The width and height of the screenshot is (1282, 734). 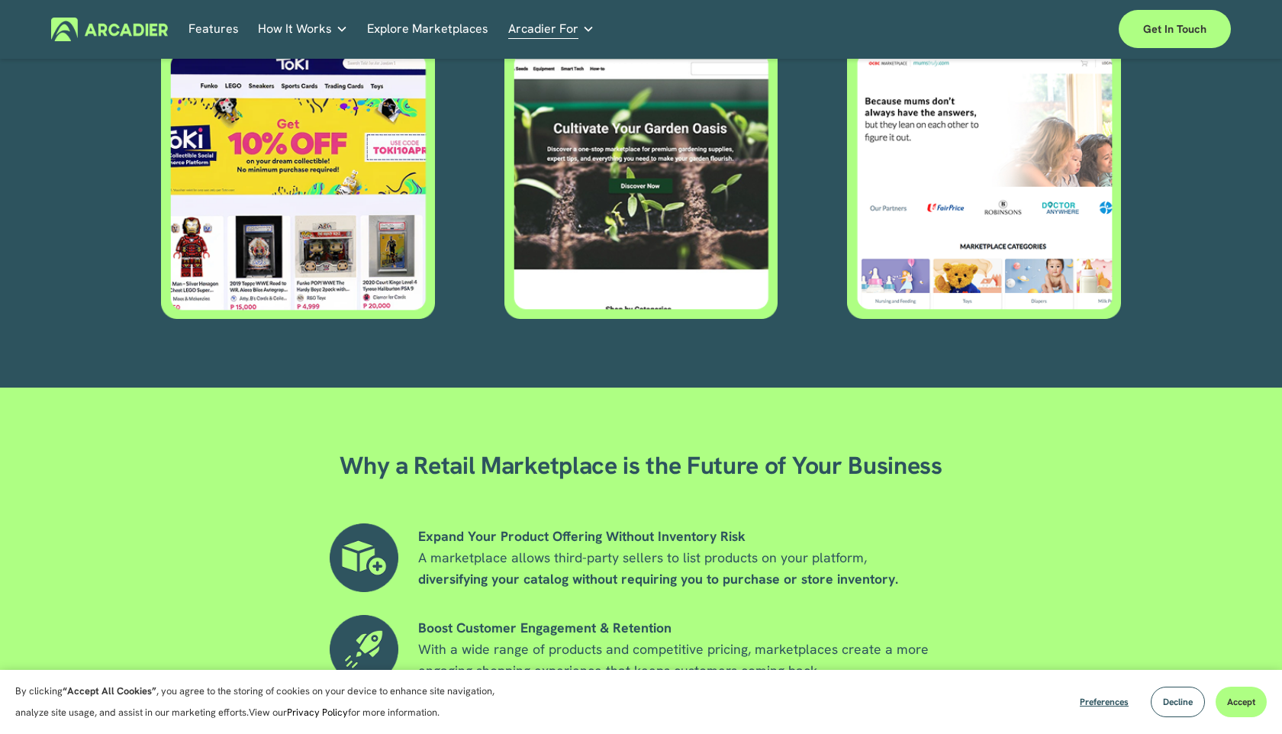 I want to click on strong: Expand Your Product Offering Without Inventory Risk, so click(x=581, y=536).